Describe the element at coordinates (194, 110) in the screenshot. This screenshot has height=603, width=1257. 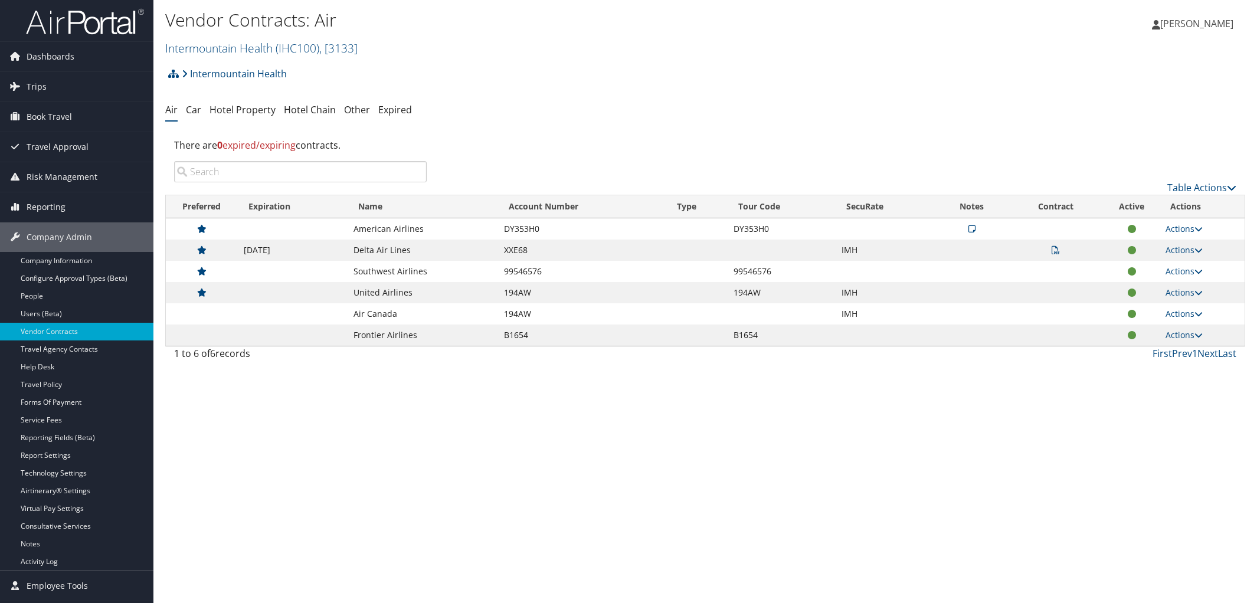
I see `a: Car` at that location.